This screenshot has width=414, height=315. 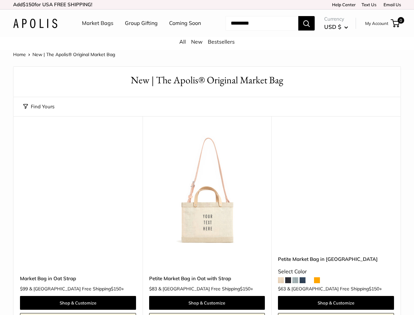 I want to click on a: Bestsellers, so click(x=221, y=42).